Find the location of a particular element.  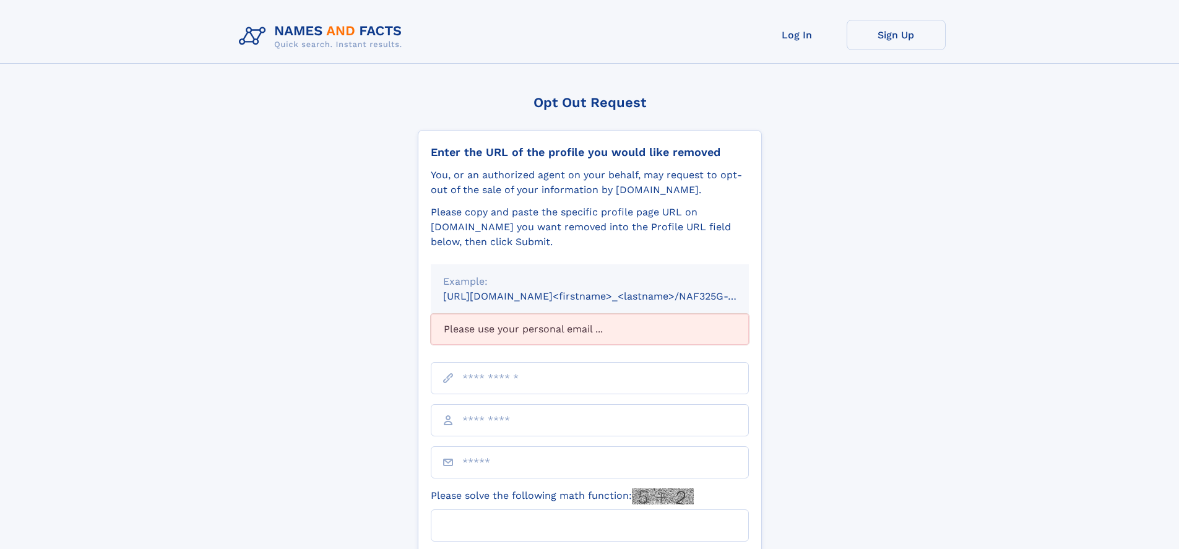

a: Log In is located at coordinates (797, 35).